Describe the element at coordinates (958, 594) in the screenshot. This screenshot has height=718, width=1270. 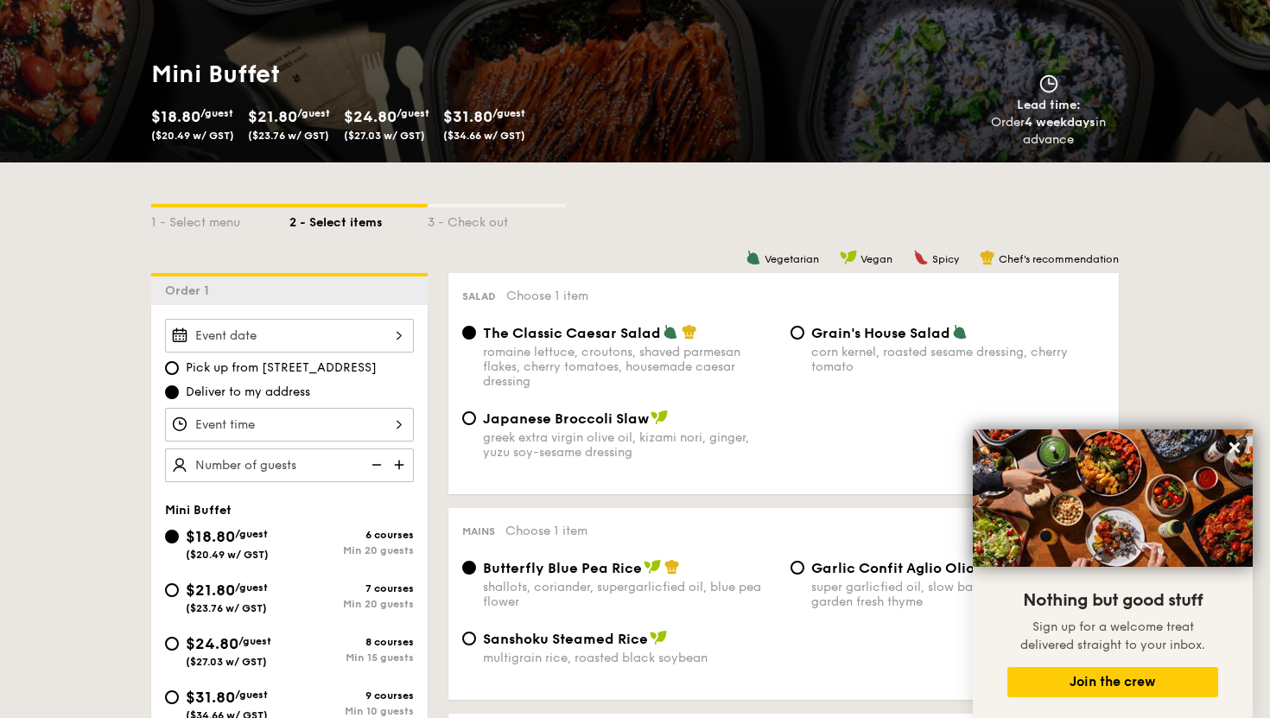
I see `div: super garlicfied oil, slow baked cherry tomatoes, garden fresh thyme` at that location.